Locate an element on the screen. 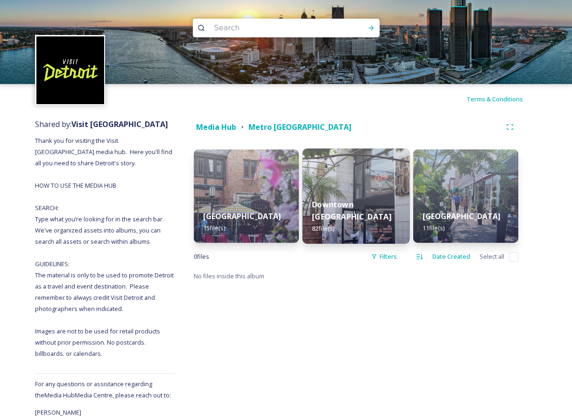 The image size is (572, 417). img: Downtown_Ferndale_photo_by_Gerard-and-Belevender-Duration-Unlimited-DMCVB-903.jpg is located at coordinates (356, 196).